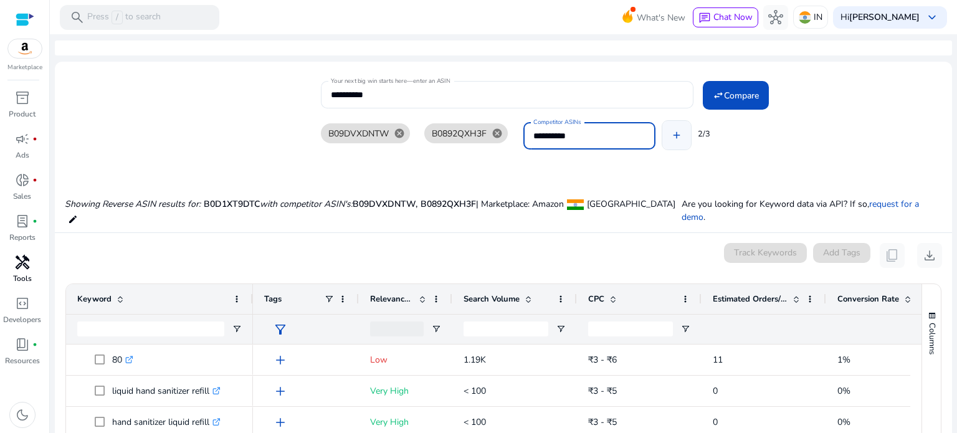 Image resolution: width=957 pixels, height=433 pixels. What do you see at coordinates (596, 299) in the screenshot?
I see `span: CPC` at bounding box center [596, 299].